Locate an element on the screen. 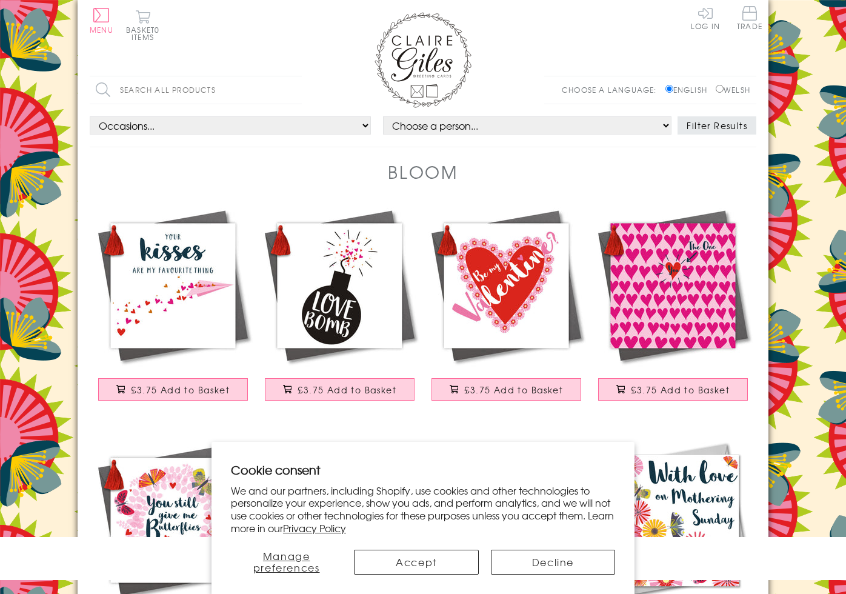  input: Search is located at coordinates (296, 90).